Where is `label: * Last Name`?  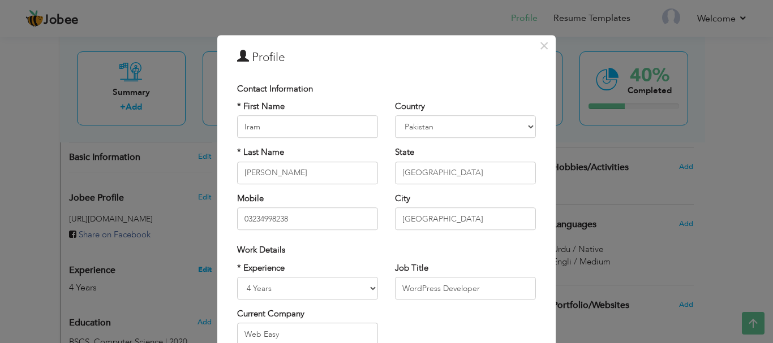 label: * Last Name is located at coordinates (260, 153).